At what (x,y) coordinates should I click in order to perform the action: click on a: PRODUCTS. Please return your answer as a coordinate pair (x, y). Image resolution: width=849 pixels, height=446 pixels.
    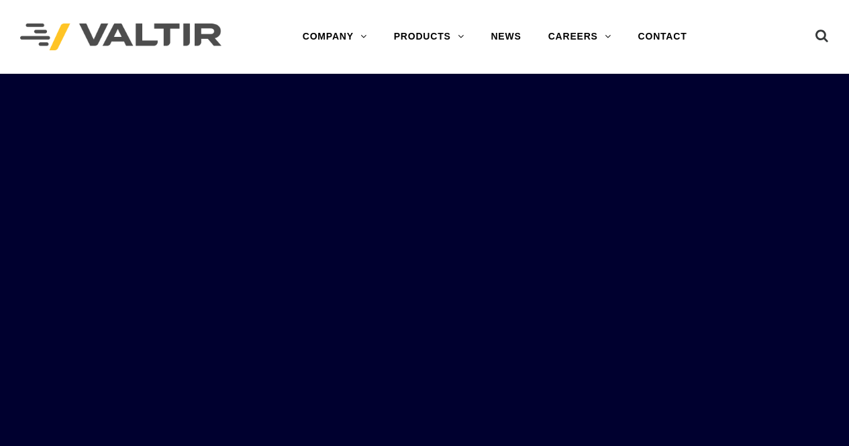
    Looking at the image, I should click on (429, 37).